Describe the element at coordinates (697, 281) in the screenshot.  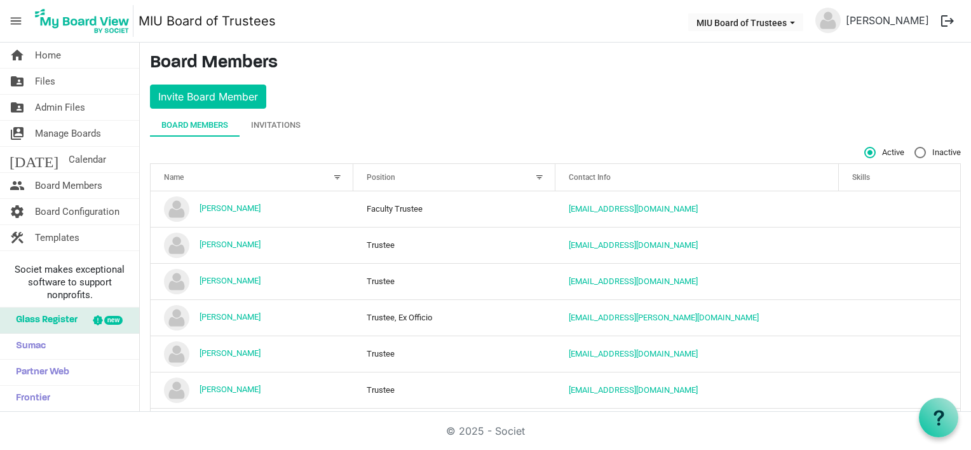
I see `td: bdreier@miu.edu is template cell column header Contact Info` at that location.